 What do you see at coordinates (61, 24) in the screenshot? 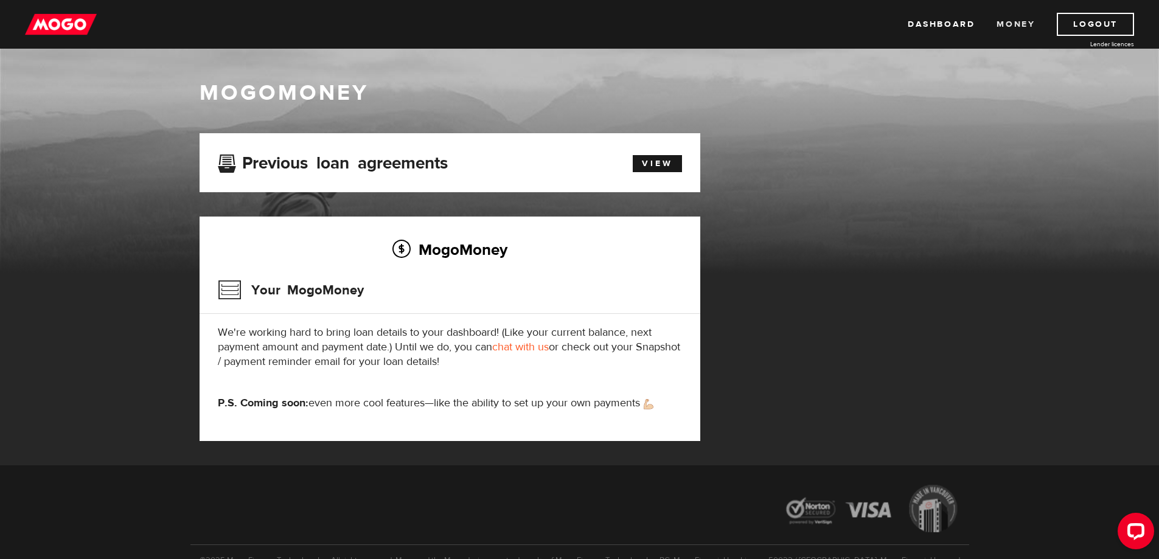
I see `img: mogo_logo-11ee424be714fa7cbb0f0f49df9e16ec.png` at bounding box center [61, 24].